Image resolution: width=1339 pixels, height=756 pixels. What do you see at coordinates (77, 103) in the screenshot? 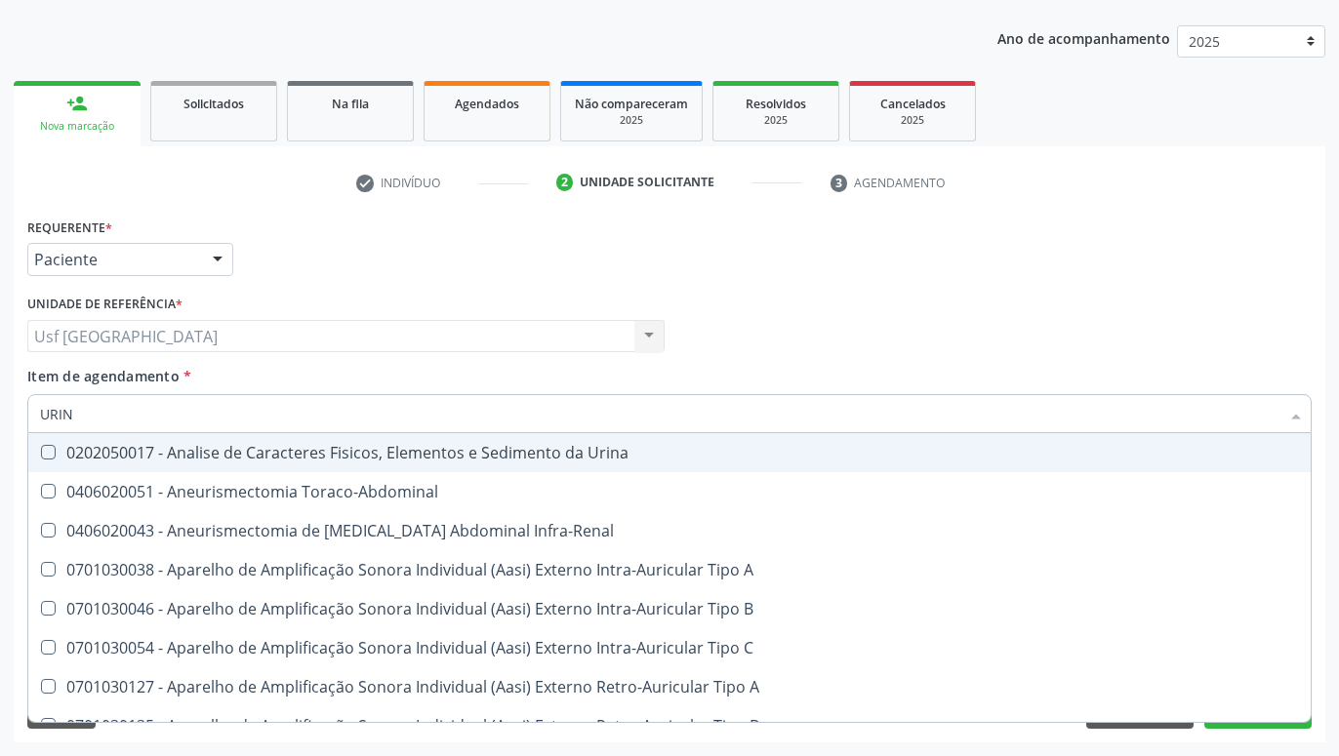
I see `div: person_add` at bounding box center [77, 103].